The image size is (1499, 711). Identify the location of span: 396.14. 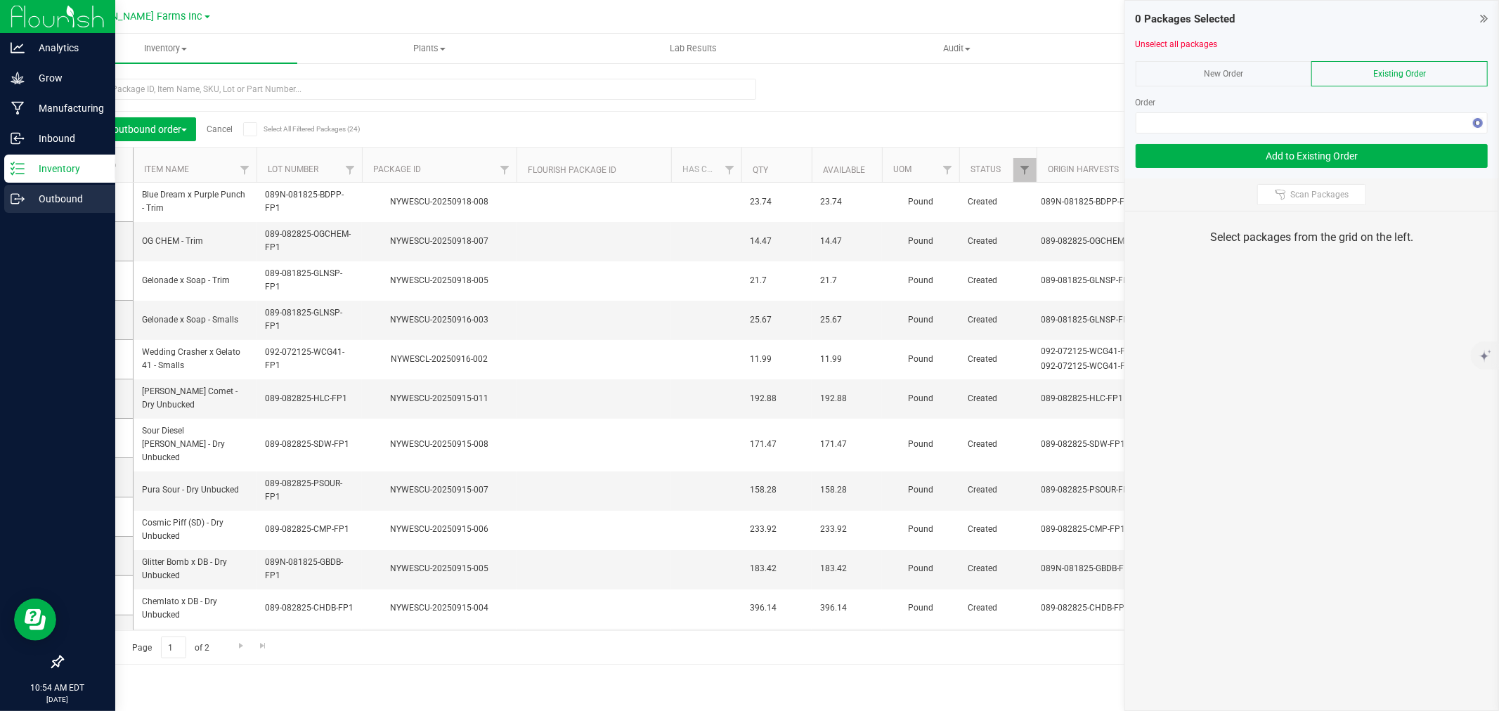
(777, 608).